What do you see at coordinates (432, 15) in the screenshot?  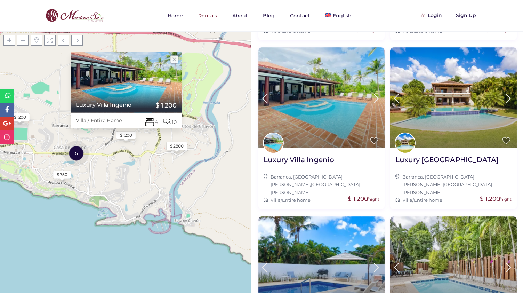 I see `div: Login` at bounding box center [432, 15].